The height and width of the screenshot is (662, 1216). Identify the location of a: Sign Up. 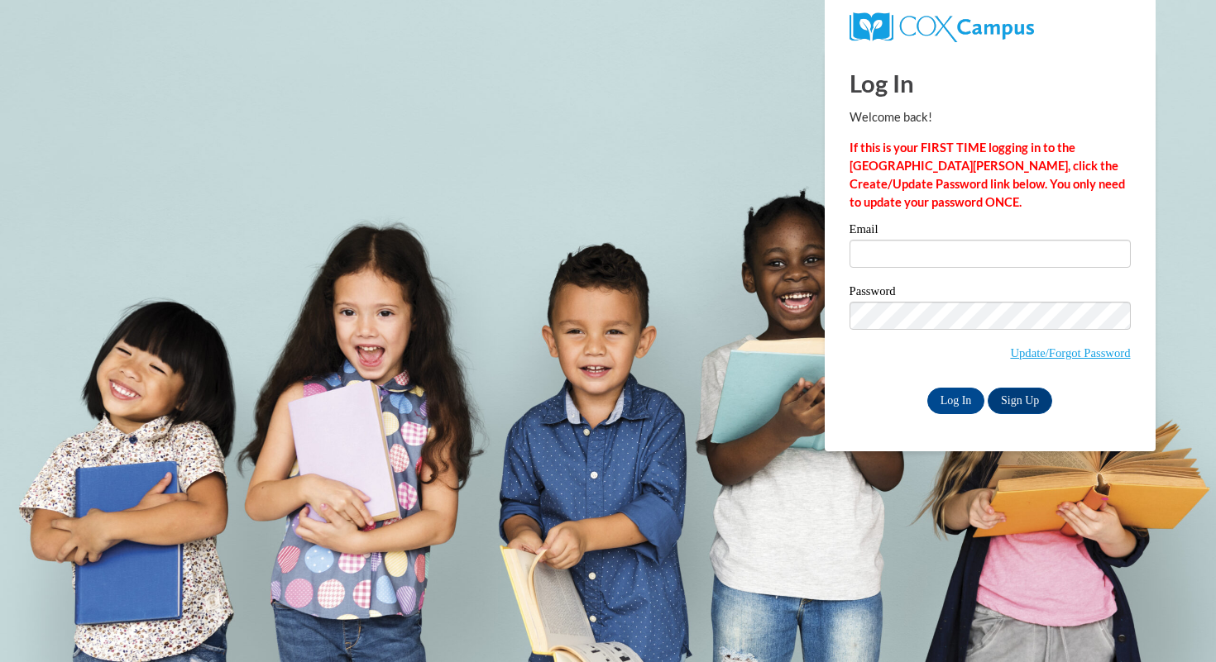
(1020, 401).